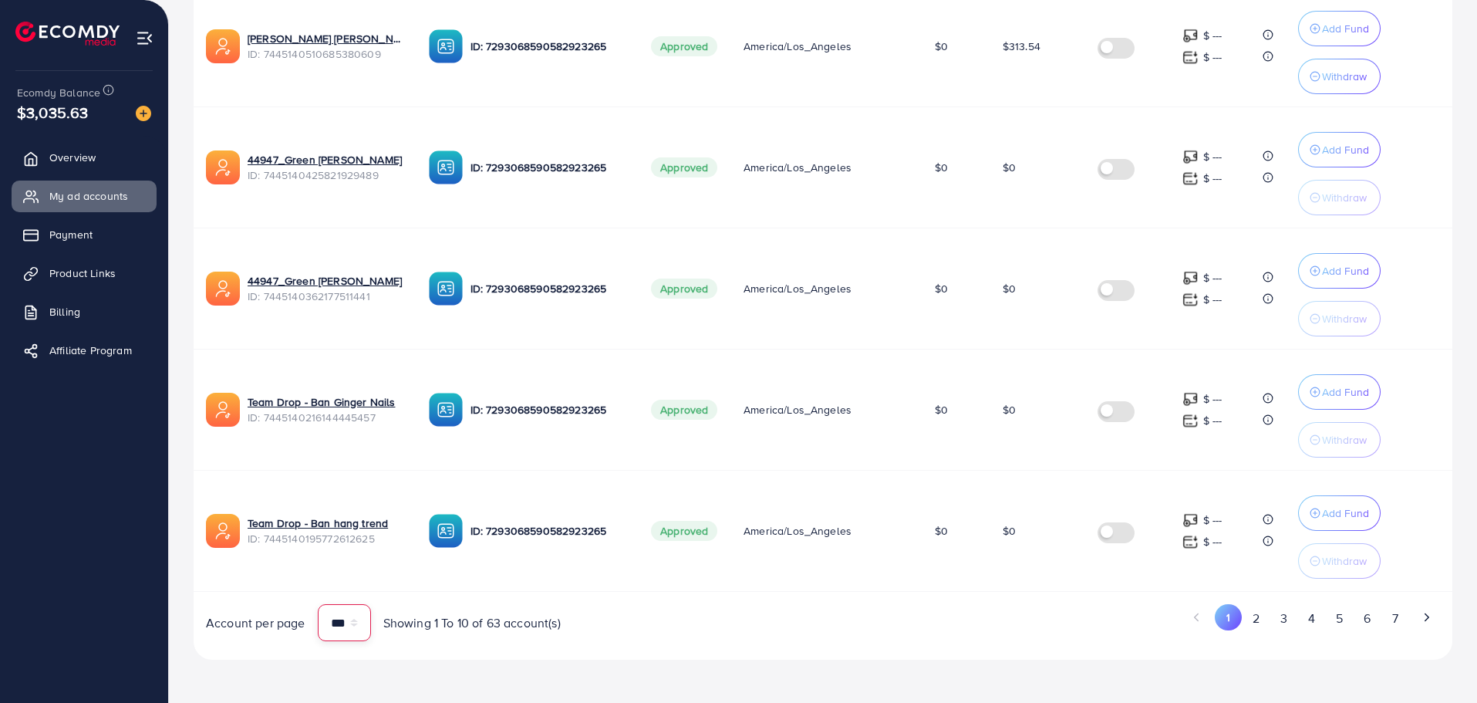  What do you see at coordinates (326, 531) in the screenshot?
I see `div: <span class='underline'>Team Drop - Ban hang trend</span></br>7445140195772612625` at bounding box center [326, 531].